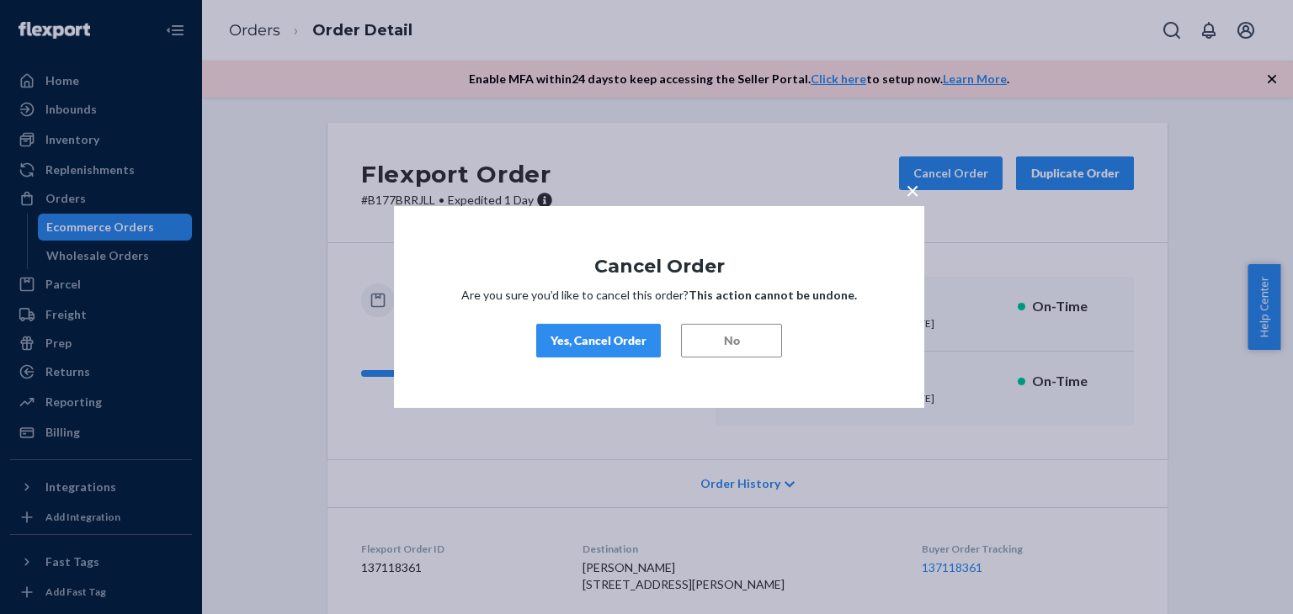 Image resolution: width=1293 pixels, height=614 pixels. I want to click on button: No, so click(731, 341).